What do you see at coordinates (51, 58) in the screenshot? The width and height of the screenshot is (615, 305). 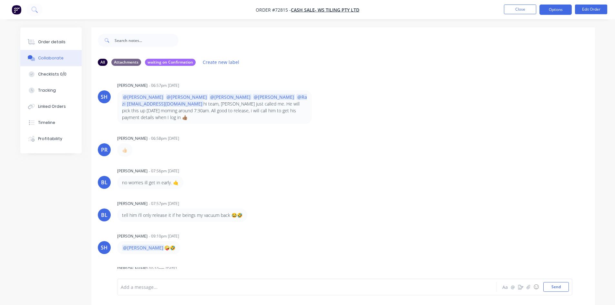 I see `div: Collaborate` at bounding box center [51, 58].